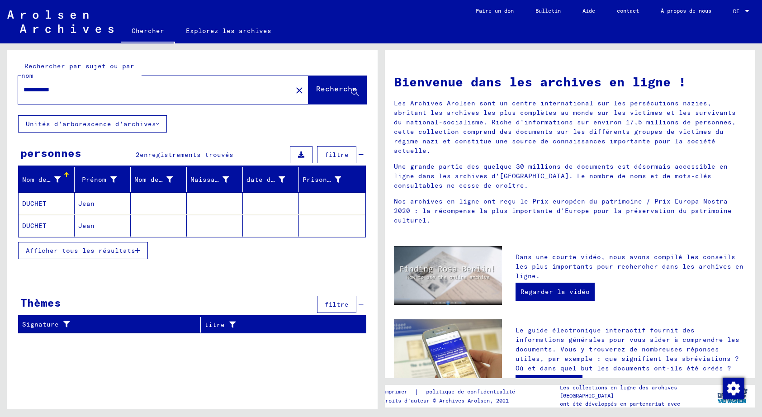  What do you see at coordinates (562, 211) in the screenshot?
I see `font: Nos archives en ligne ont reçu le Prix européen du patrimoine / Prix Europa Nostra 2020 : la réco...` at bounding box center [562, 211].